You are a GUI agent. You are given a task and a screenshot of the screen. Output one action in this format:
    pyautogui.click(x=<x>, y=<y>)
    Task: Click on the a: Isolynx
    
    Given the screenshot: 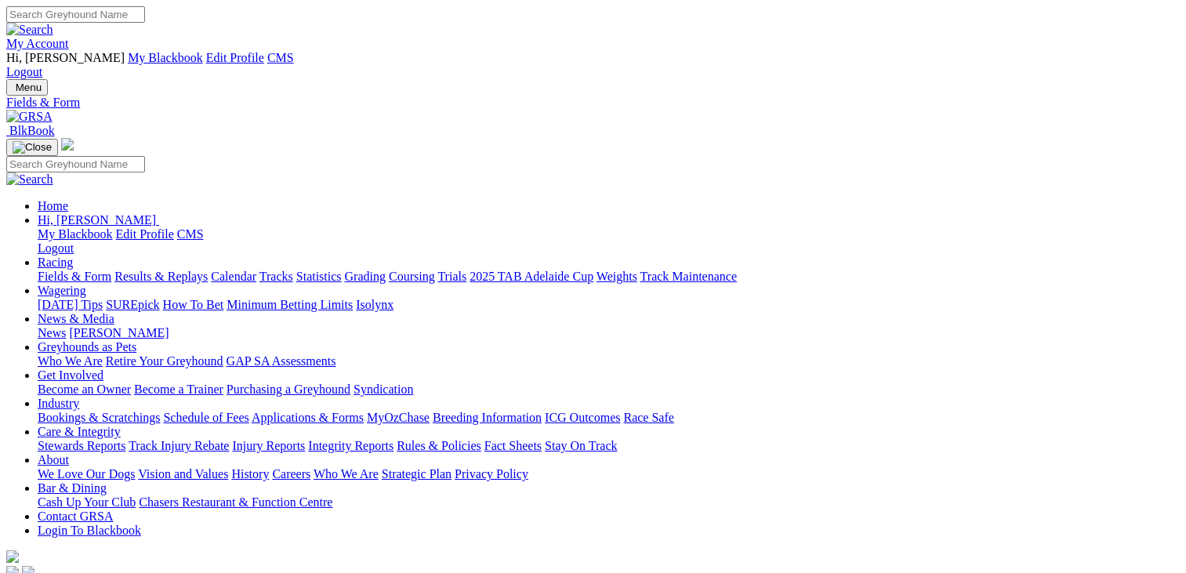 What is the action you would take?
    pyautogui.click(x=375, y=304)
    